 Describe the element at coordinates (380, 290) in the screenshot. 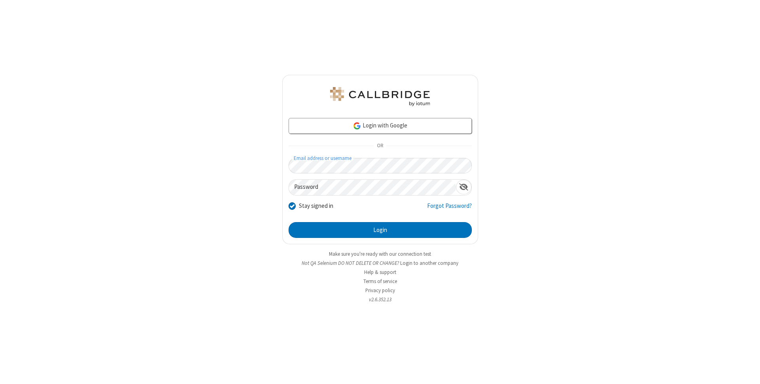

I see `a: Privacy policy` at that location.